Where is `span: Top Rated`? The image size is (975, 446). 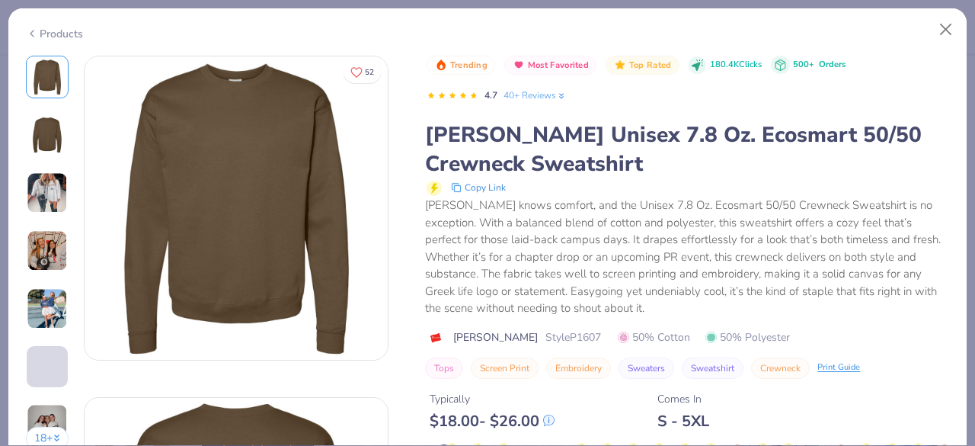 span: Top Rated is located at coordinates (651, 65).